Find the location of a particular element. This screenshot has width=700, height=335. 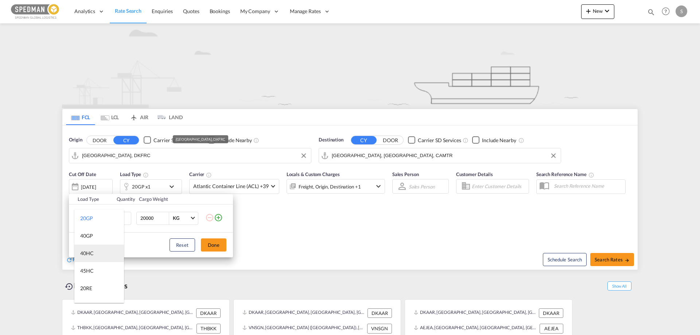

div: 45HC is located at coordinates (87, 271).